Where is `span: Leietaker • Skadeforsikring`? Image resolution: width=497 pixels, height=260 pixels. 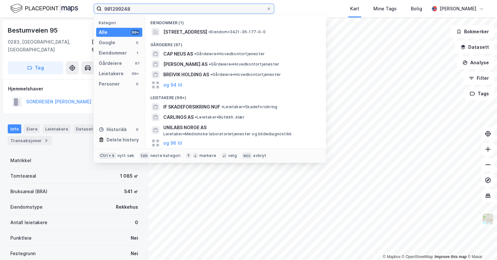
span: Leietaker • Skadeforsikring is located at coordinates (249, 107).